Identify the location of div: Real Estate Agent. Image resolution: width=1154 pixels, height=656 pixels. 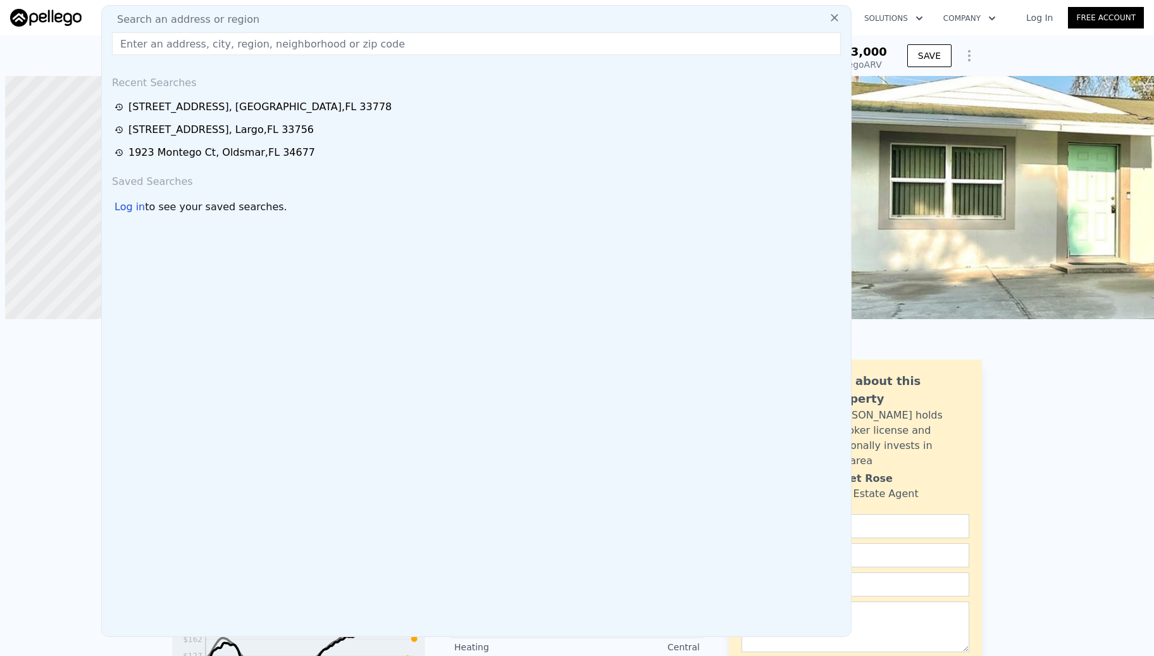
(873, 494).